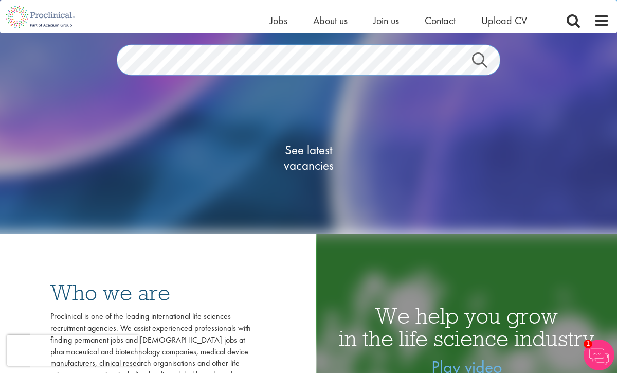 Image resolution: width=617 pixels, height=373 pixels. Describe the element at coordinates (308, 157) in the screenshot. I see `a: See latestvacancies` at that location.